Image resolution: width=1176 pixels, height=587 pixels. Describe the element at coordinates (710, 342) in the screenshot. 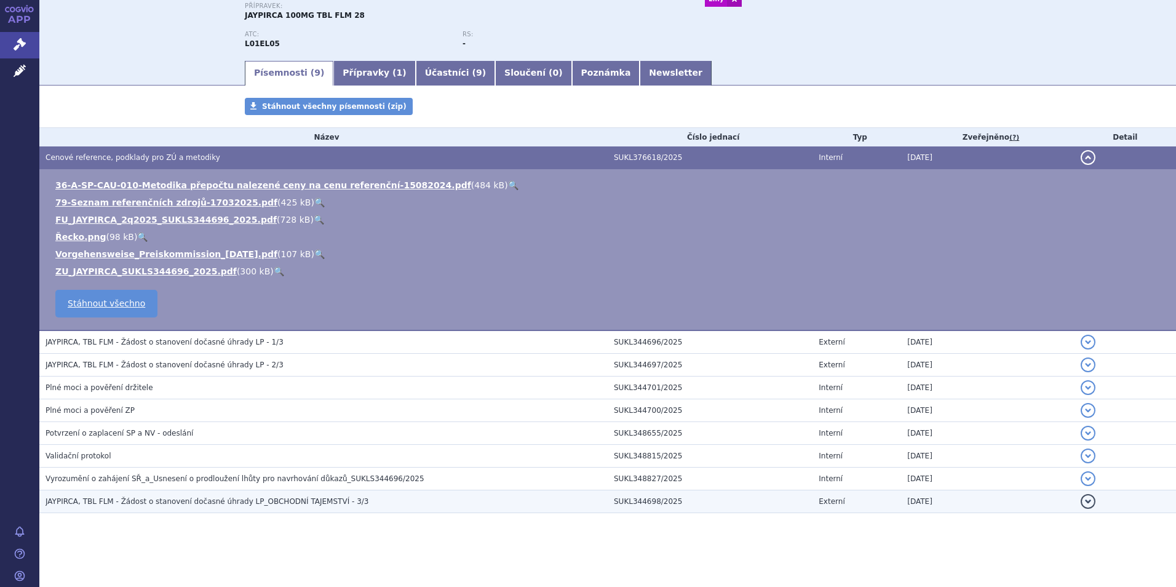

I see `td: SUKL344696/2025` at that location.